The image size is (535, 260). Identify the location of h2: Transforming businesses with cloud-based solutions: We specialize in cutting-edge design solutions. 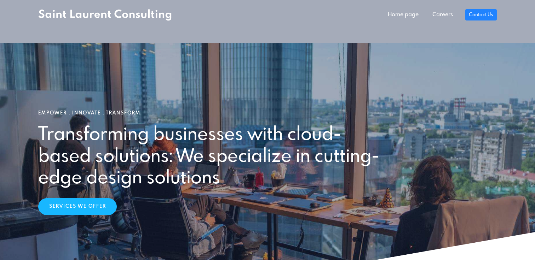
(210, 157).